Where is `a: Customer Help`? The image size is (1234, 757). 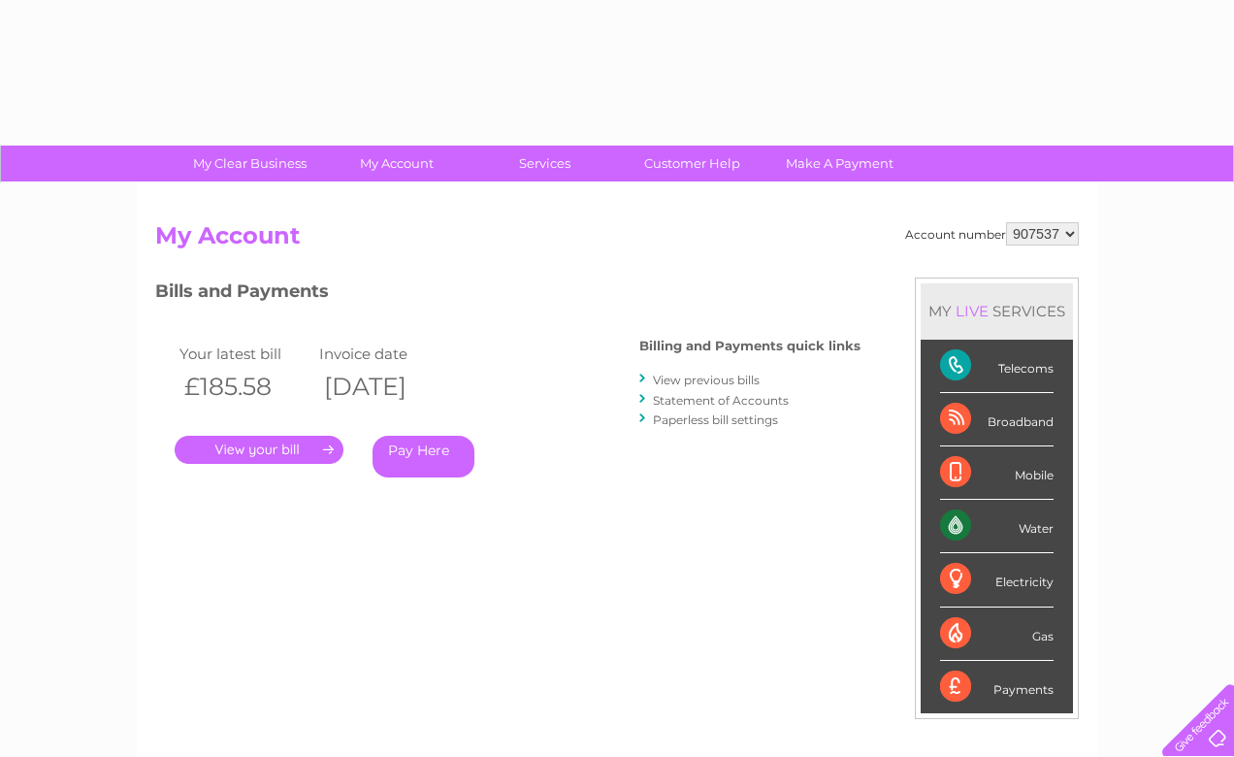
a: Customer Help is located at coordinates (692, 163).